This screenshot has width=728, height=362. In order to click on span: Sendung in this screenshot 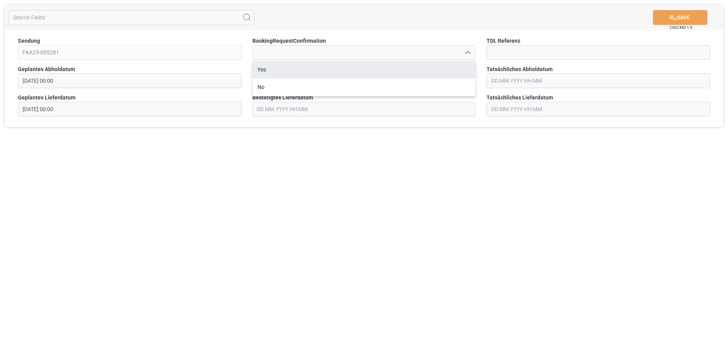, I will do `click(29, 41)`.